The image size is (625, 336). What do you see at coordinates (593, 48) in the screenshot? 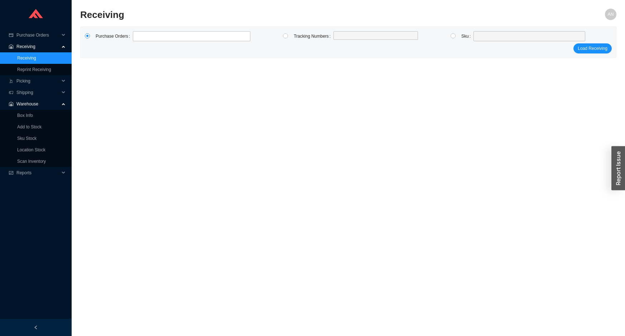
I see `span: Load Receiving` at bounding box center [593, 48].